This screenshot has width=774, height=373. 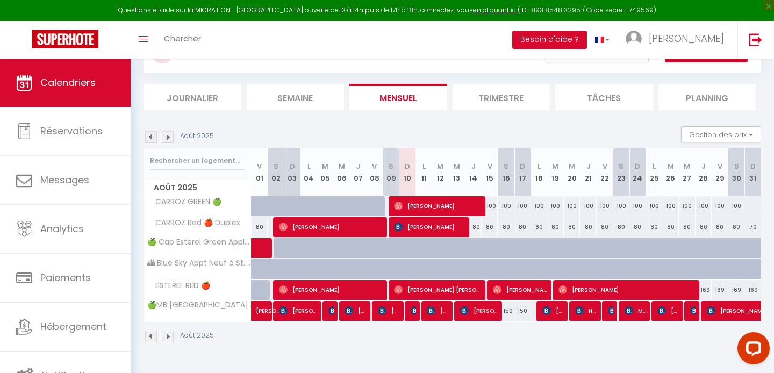 I want to click on span: Chercher, so click(x=182, y=38).